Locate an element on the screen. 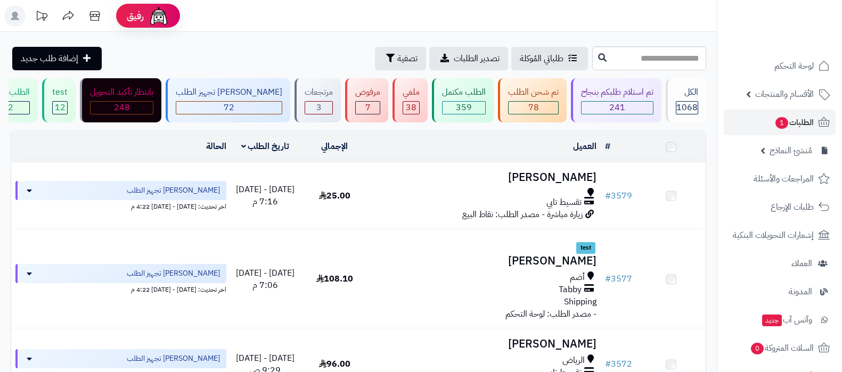 The width and height of the screenshot is (842, 372). div: 359 is located at coordinates (464, 108).